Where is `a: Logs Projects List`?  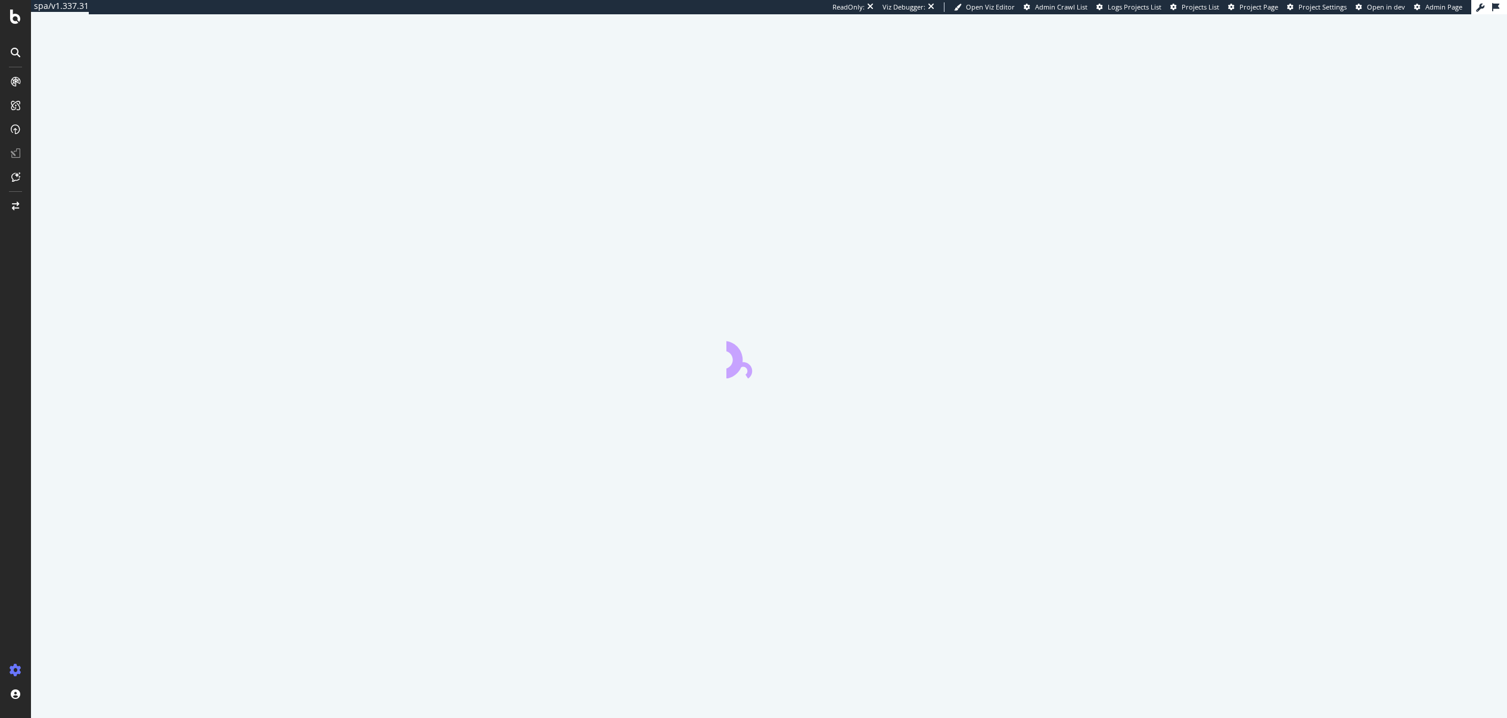 a: Logs Projects List is located at coordinates (1128, 7).